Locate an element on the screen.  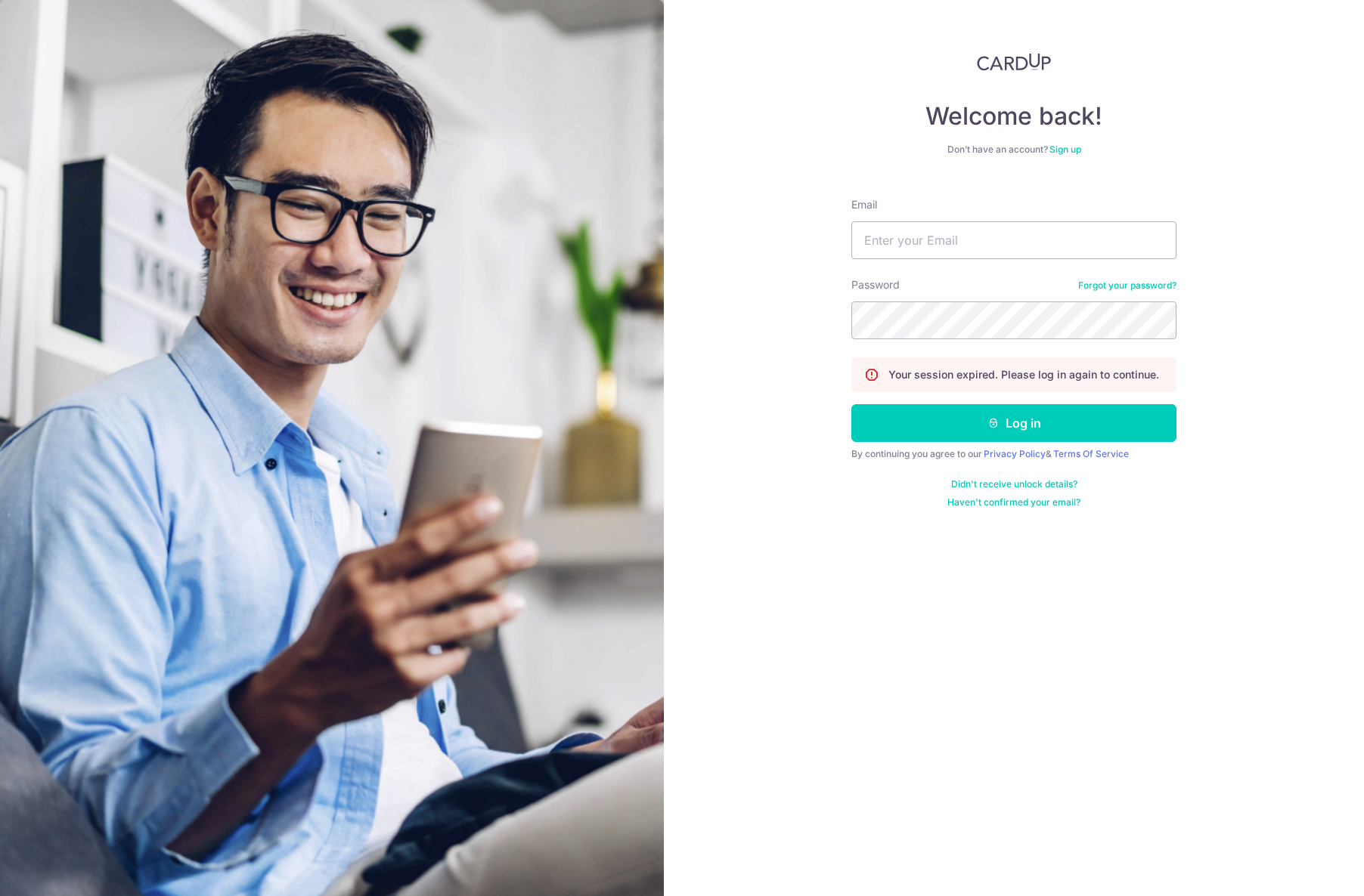
div: By continuing you agree to our & is located at coordinates (1013, 454).